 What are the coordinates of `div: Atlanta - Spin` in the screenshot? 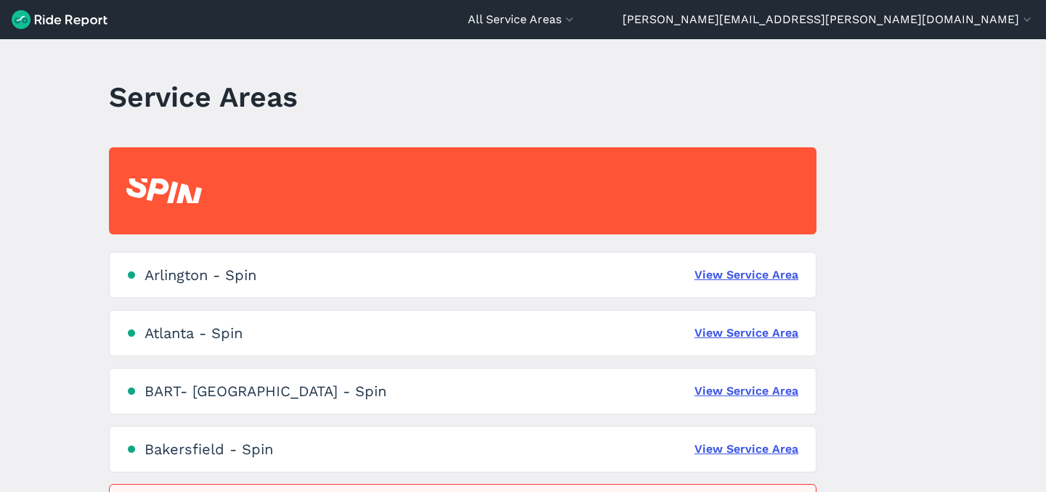 It's located at (193, 333).